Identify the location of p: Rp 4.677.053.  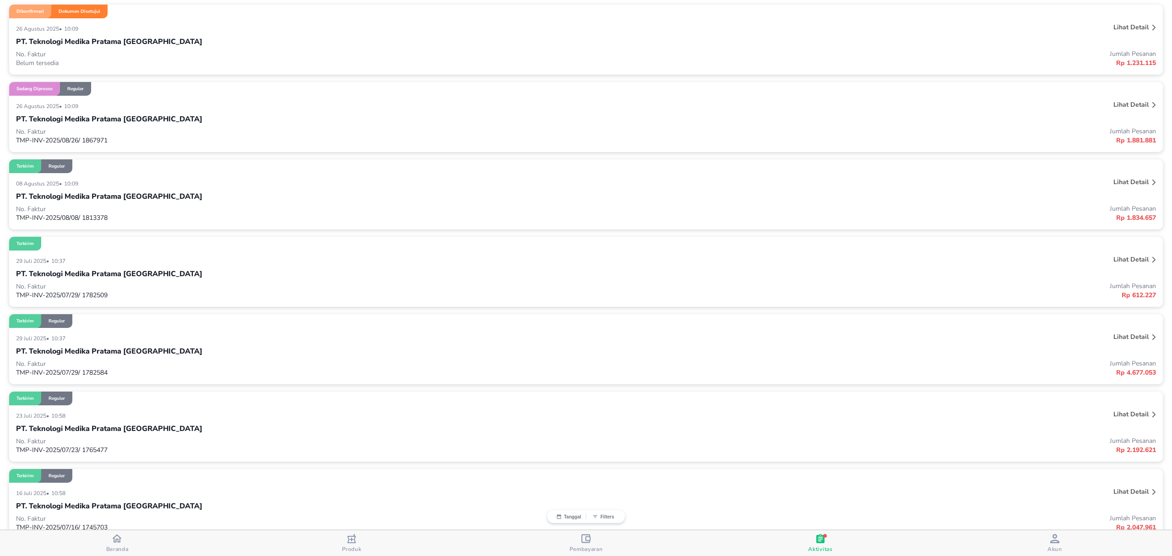
(871, 372).